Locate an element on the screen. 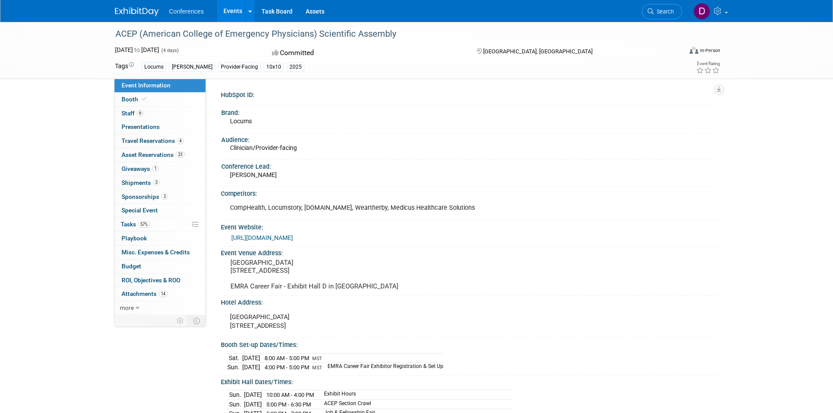 The width and height of the screenshot is (833, 413). a: Asset Reservations23 is located at coordinates (160, 155).